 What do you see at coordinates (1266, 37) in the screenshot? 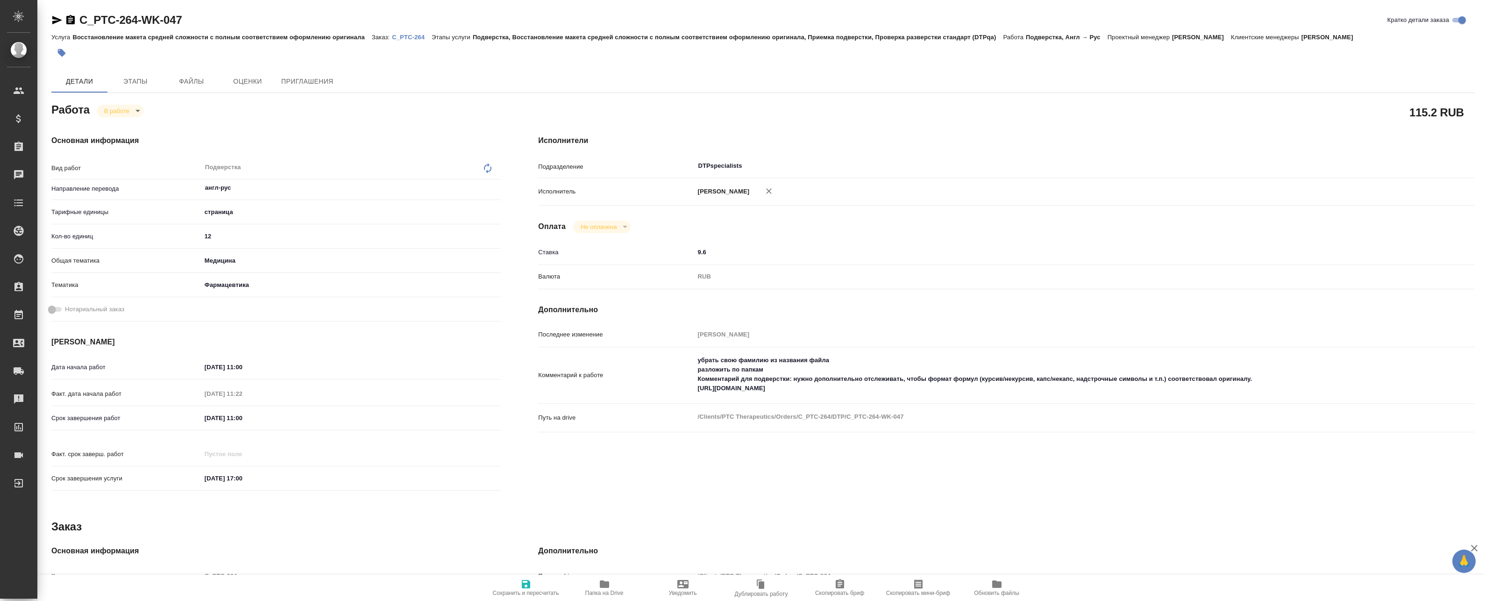
I see `p: Клиентские менеджеры` at bounding box center [1266, 37].